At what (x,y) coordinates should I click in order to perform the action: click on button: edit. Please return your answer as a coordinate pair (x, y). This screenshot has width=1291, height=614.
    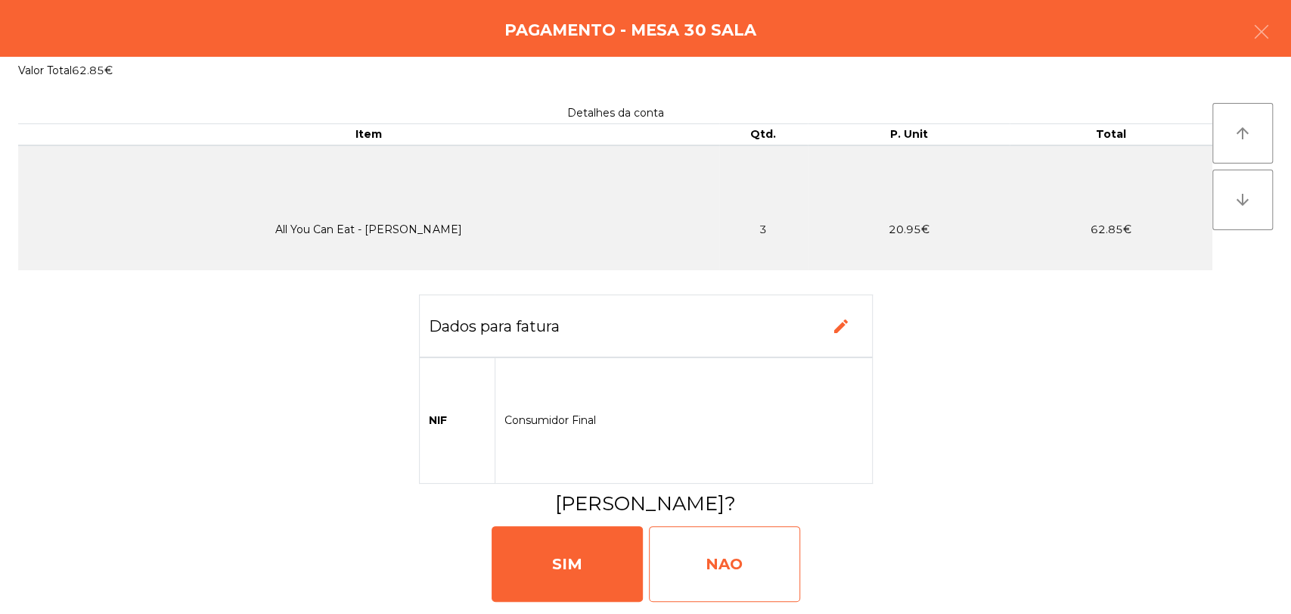
    Looking at the image, I should click on (841, 325).